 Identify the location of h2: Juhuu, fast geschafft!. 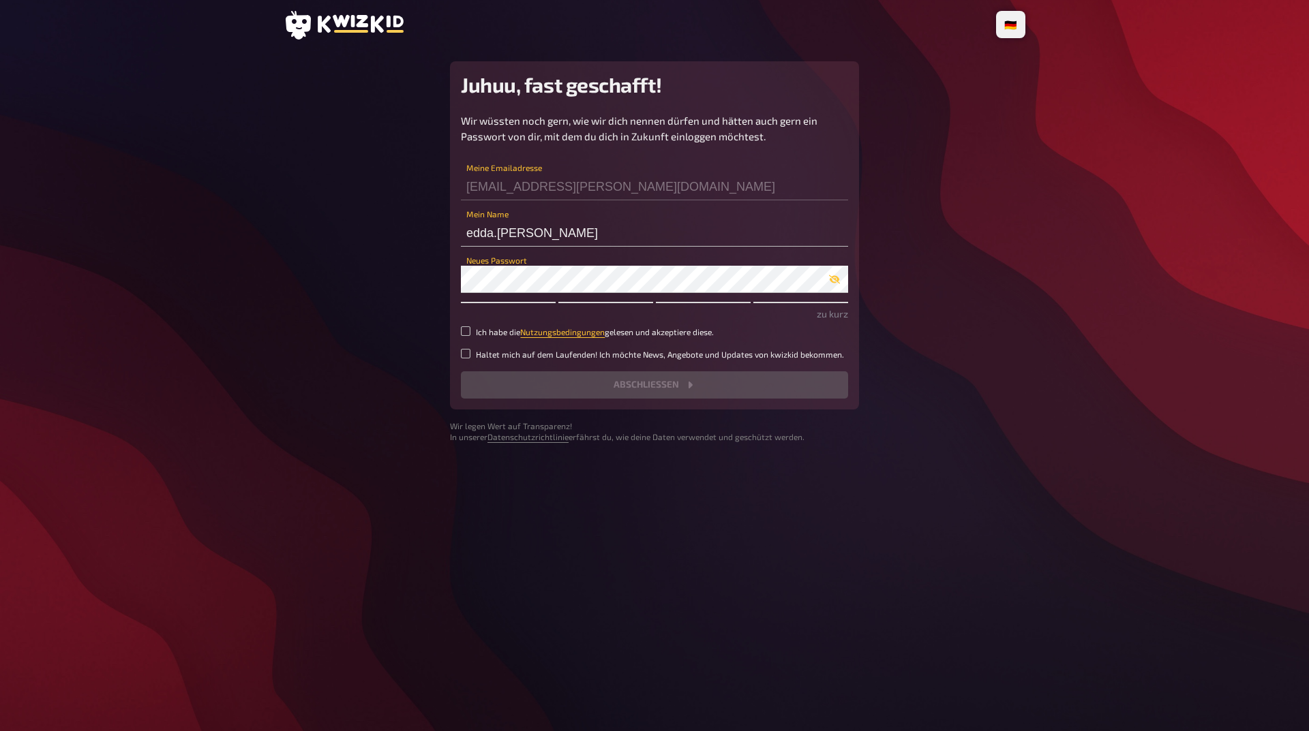
(654, 85).